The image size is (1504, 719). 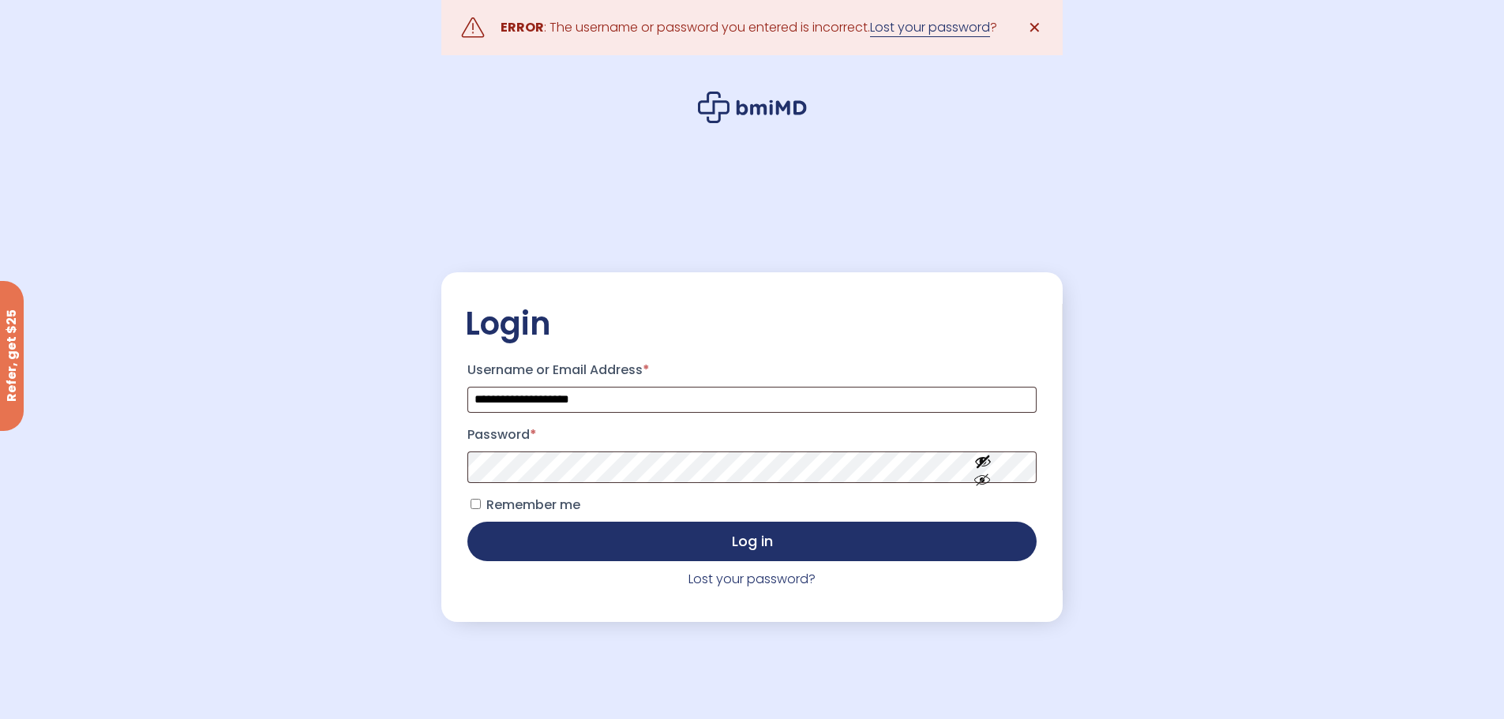 I want to click on button: Show password, so click(x=983, y=467).